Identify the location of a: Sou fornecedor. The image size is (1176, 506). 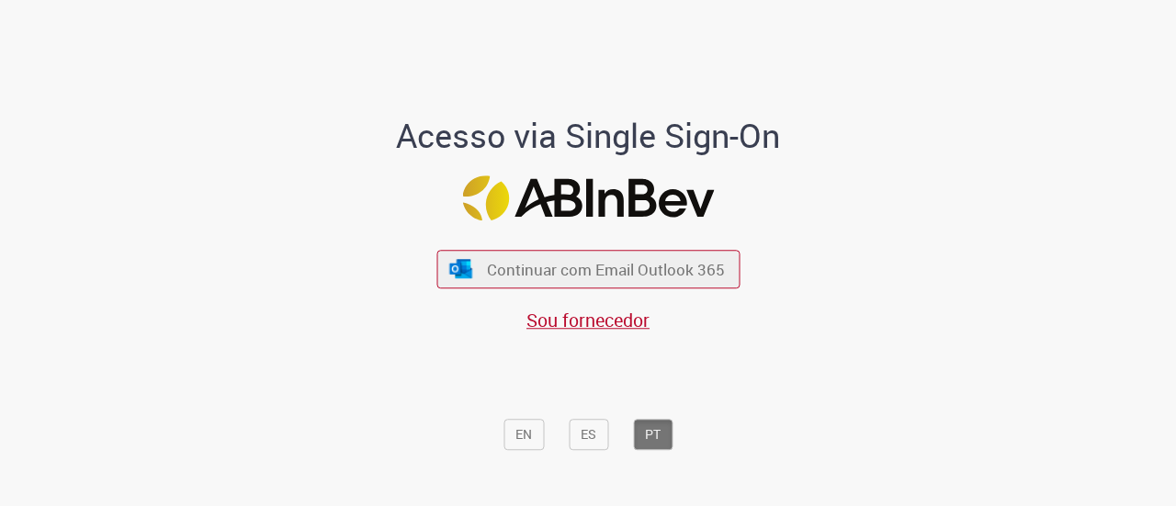
(588, 320).